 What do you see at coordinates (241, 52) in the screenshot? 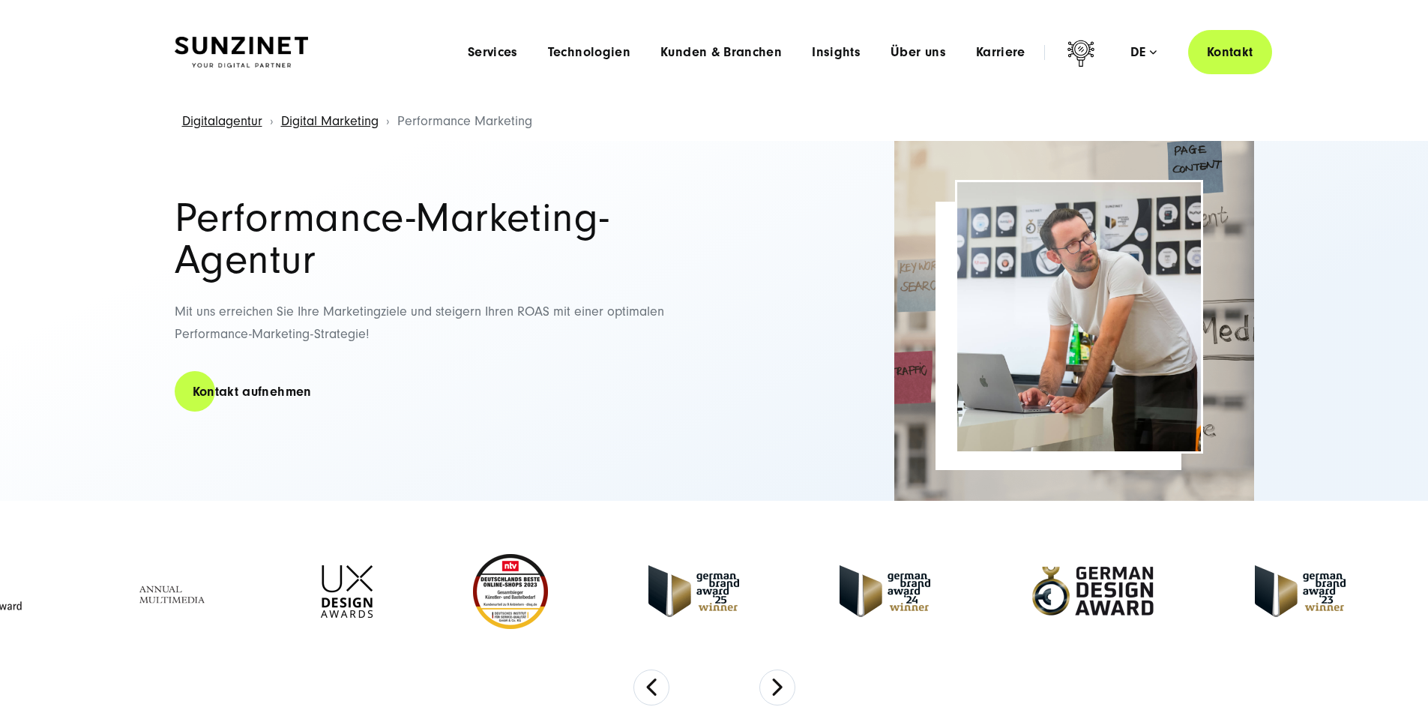
I see `img: SUNZINET Full Service Digital Agentur` at bounding box center [241, 52].